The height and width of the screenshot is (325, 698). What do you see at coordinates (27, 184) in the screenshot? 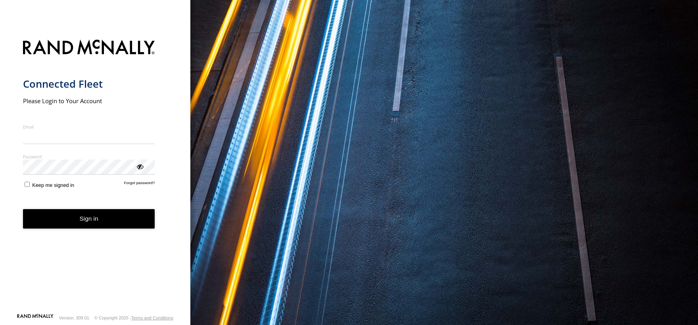
I see `input: Keep me signed in` at bounding box center [27, 184].